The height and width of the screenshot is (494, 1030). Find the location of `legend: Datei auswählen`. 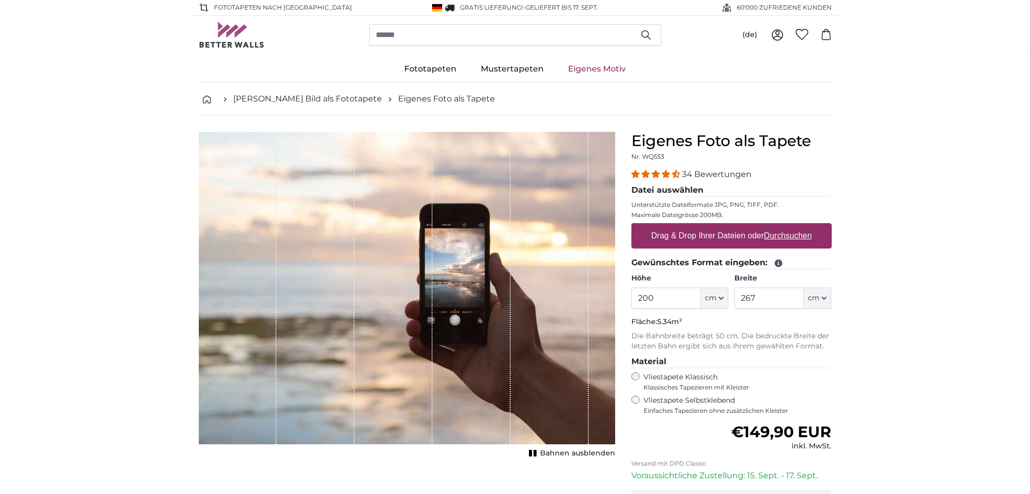

legend: Datei auswählen is located at coordinates (731, 190).